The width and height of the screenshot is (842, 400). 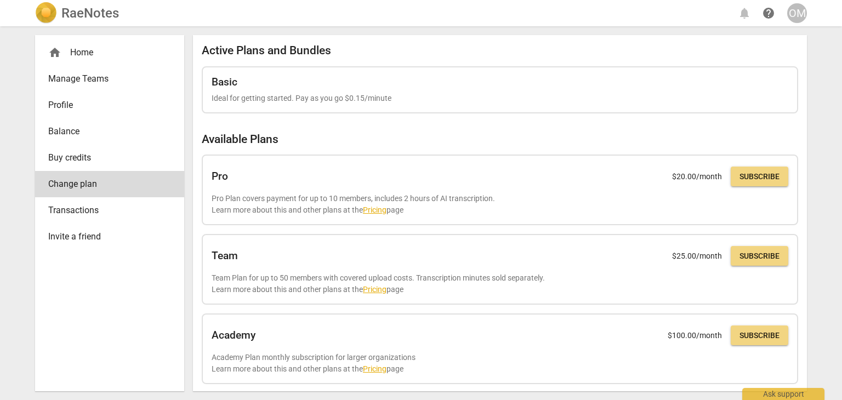 What do you see at coordinates (233, 335) in the screenshot?
I see `h2: Academy` at bounding box center [233, 335].